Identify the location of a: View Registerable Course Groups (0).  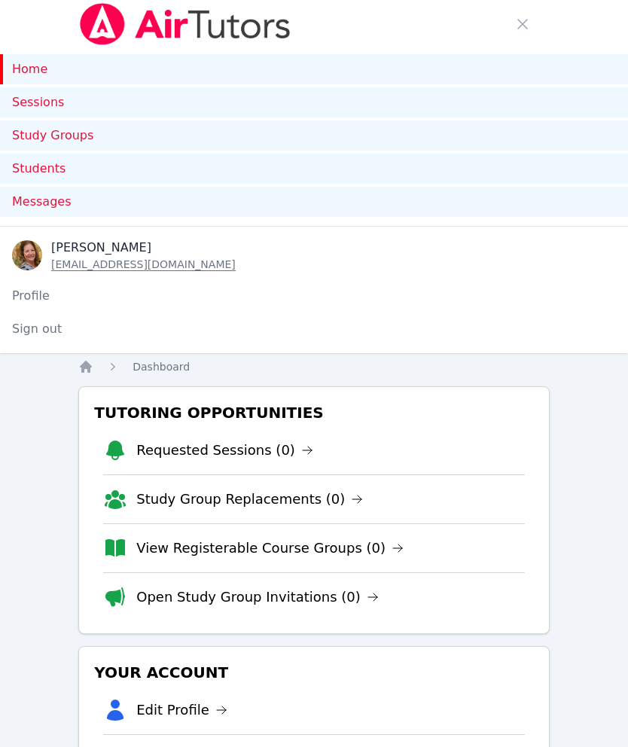
(270, 548).